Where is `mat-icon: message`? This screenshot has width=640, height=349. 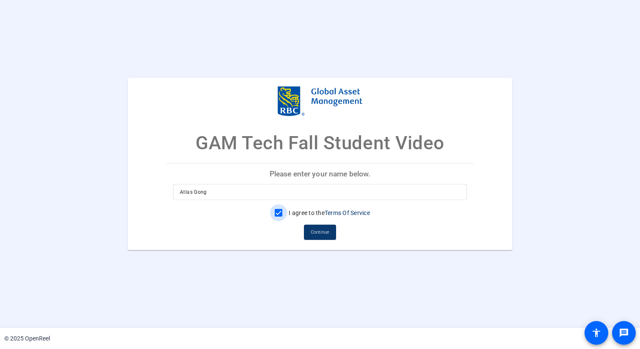
mat-icon: message is located at coordinates (624, 332).